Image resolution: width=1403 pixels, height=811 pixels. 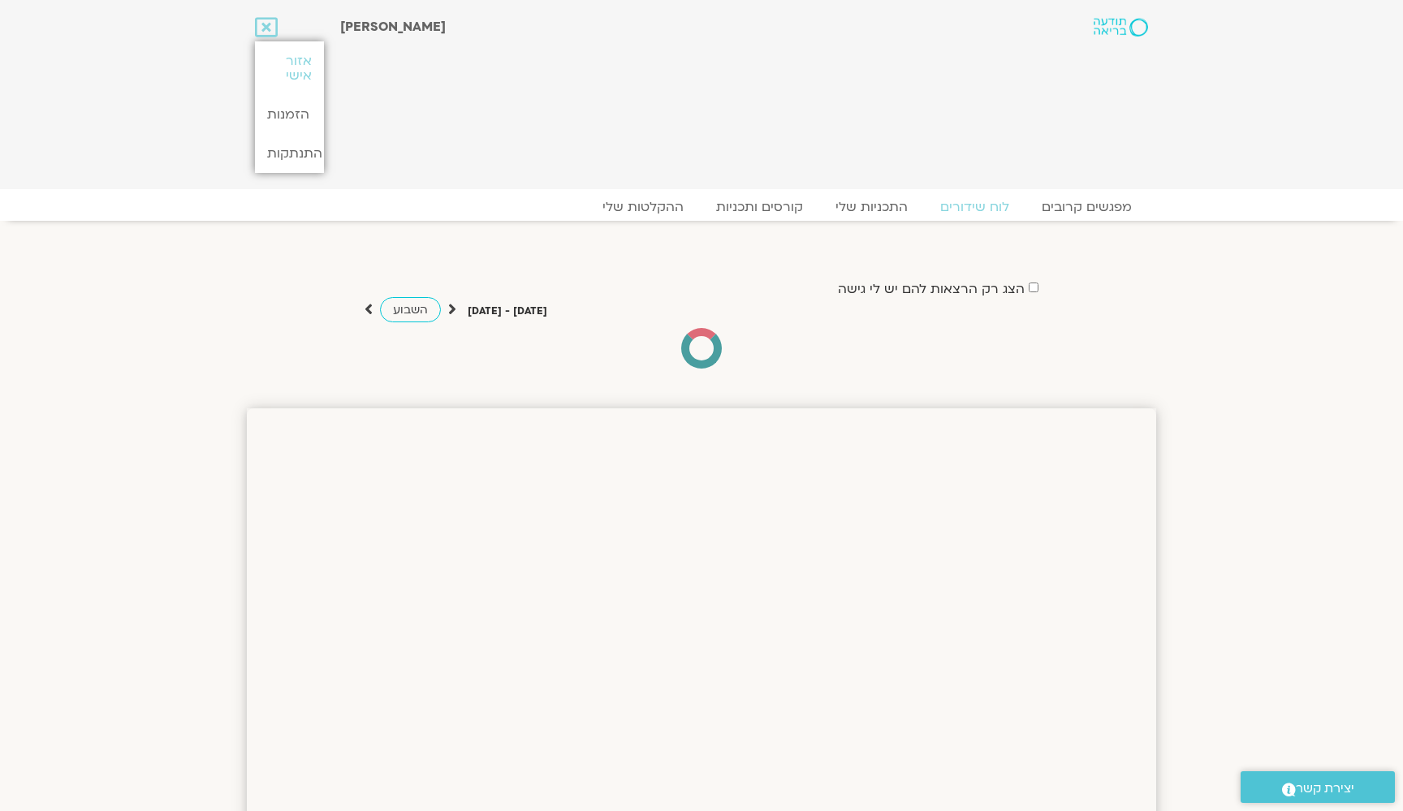 I want to click on a: התנתקות, so click(x=289, y=153).